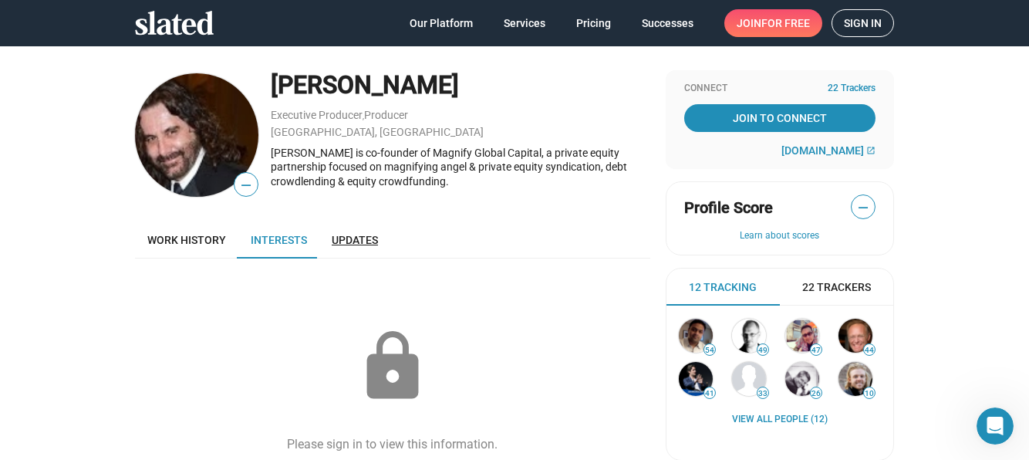  Describe the element at coordinates (870, 150) in the screenshot. I see `mat-icon: open_in_new` at that location.